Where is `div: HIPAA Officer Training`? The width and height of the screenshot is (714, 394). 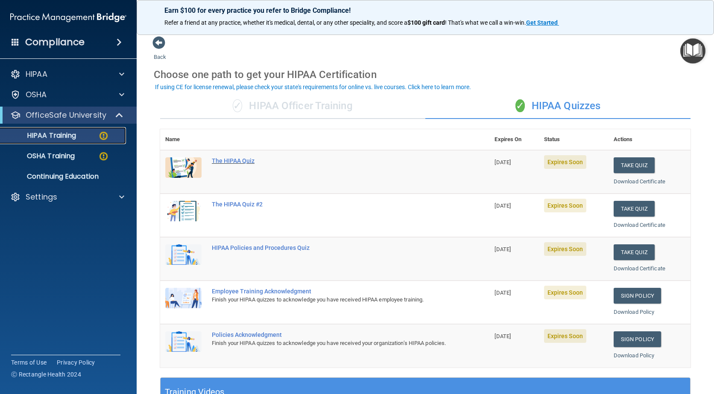 div: HIPAA Officer Training is located at coordinates (292, 106).